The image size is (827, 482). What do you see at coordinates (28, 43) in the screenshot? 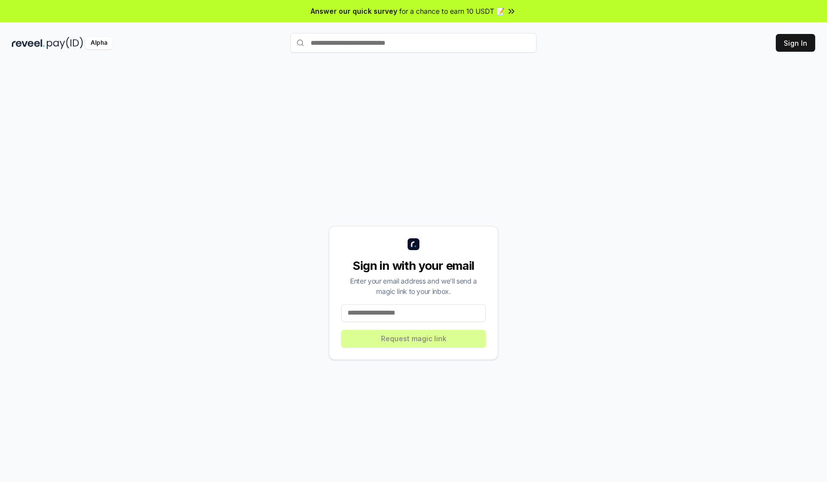
I see `img: reveel_dark` at bounding box center [28, 43].